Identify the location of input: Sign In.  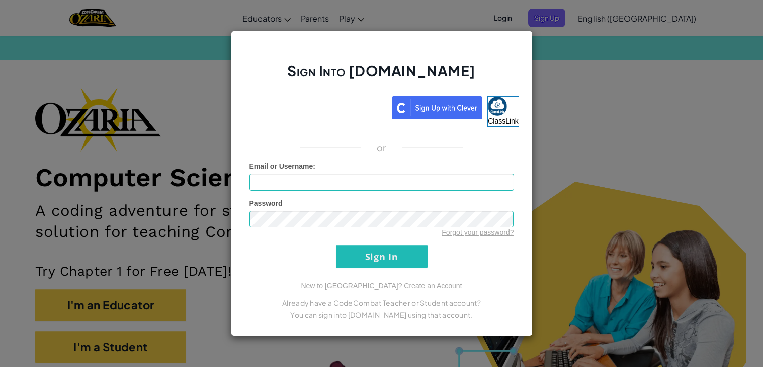
(382, 256).